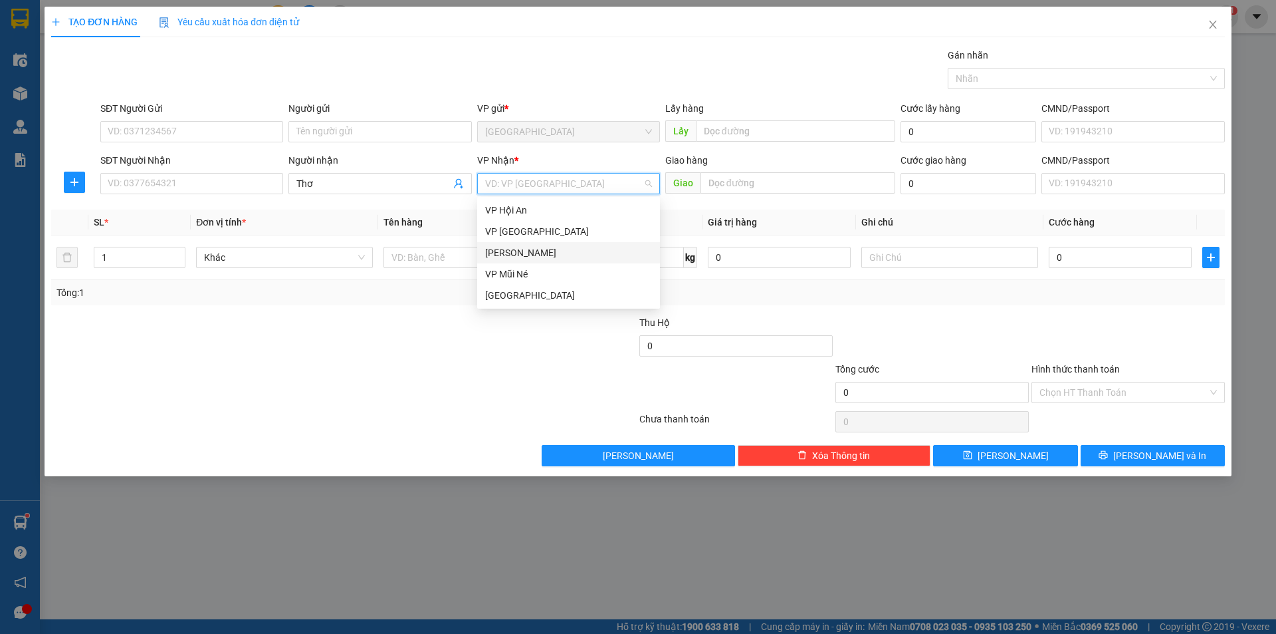 The image size is (1276, 634). I want to click on span: Giao, so click(683, 183).